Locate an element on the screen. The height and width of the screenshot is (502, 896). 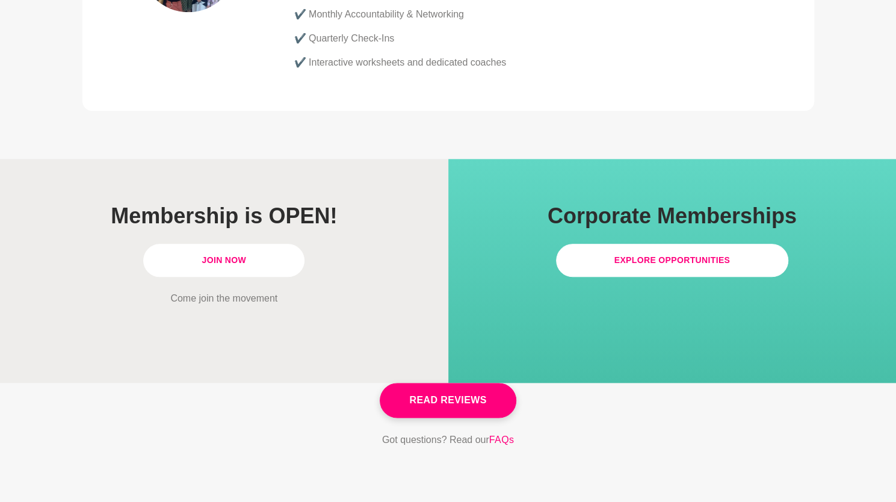
a: Join Now is located at coordinates (224, 260).